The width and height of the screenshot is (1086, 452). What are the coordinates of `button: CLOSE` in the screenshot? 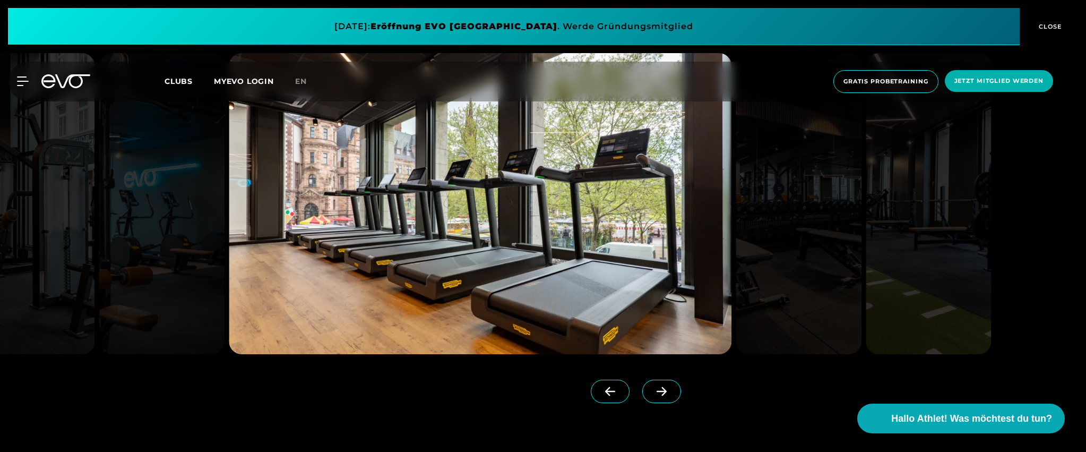 It's located at (1049, 27).